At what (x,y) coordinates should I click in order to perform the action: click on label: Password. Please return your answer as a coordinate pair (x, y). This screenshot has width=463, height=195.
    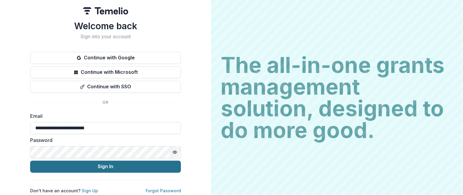
    Looking at the image, I should click on (104, 140).